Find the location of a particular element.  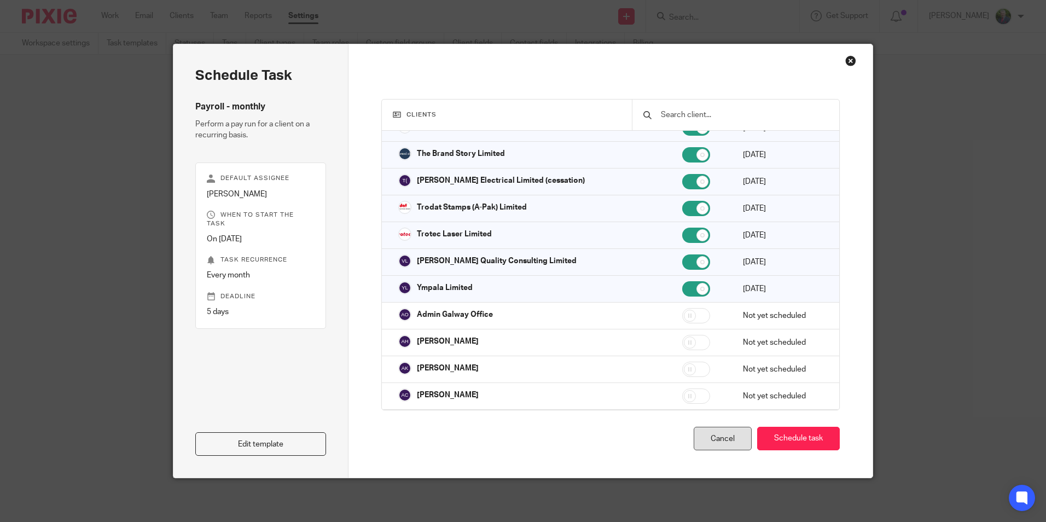

a: Edit template is located at coordinates (260, 444).